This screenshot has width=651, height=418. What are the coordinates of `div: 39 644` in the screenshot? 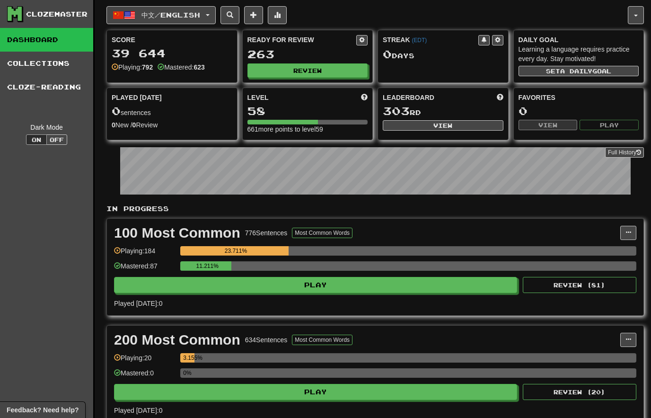 It's located at (172, 53).